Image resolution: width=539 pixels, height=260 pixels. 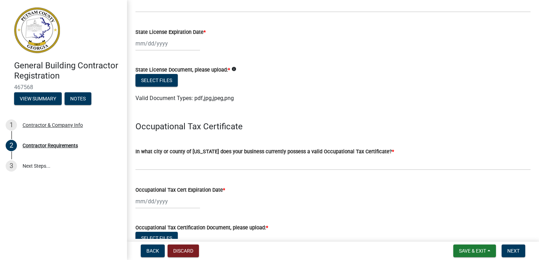 What do you see at coordinates (11, 166) in the screenshot?
I see `div: 3` at bounding box center [11, 166].